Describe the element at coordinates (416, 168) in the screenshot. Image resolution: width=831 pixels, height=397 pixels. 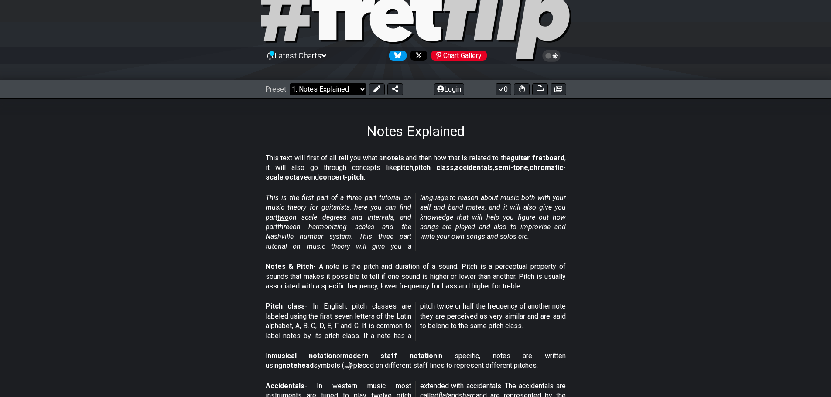
I see `p: This text will first of all tell you what a is and then how that is related to the , it will also...` at that location.